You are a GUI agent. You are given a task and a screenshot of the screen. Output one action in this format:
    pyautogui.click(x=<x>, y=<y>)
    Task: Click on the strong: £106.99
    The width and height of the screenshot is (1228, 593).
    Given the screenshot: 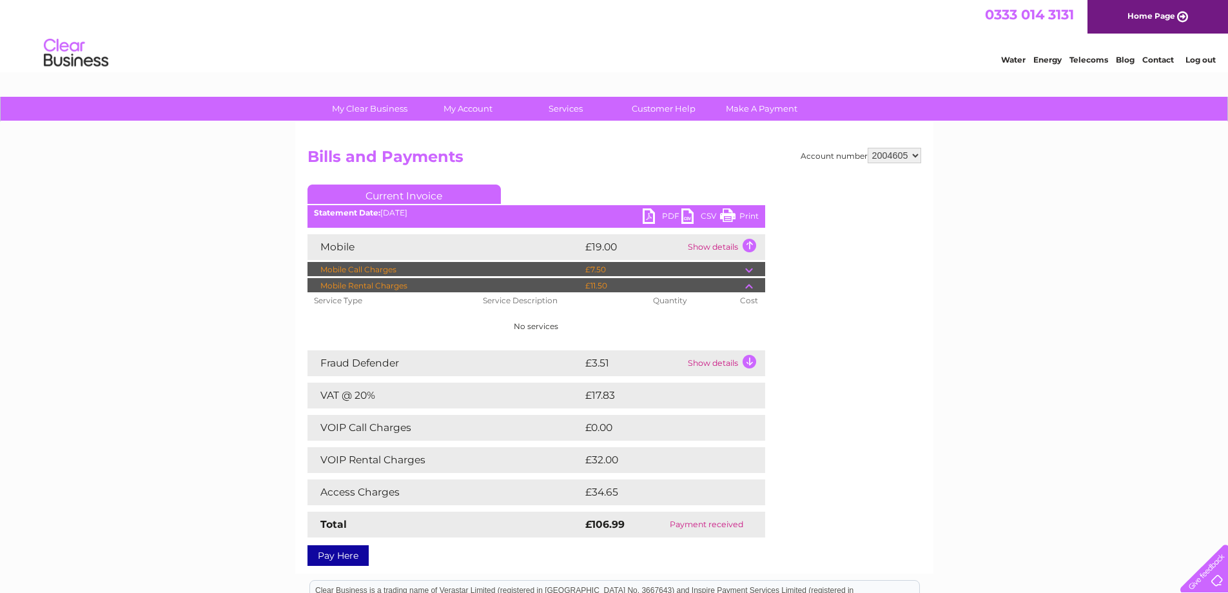 What is the action you would take?
    pyautogui.click(x=605, y=524)
    